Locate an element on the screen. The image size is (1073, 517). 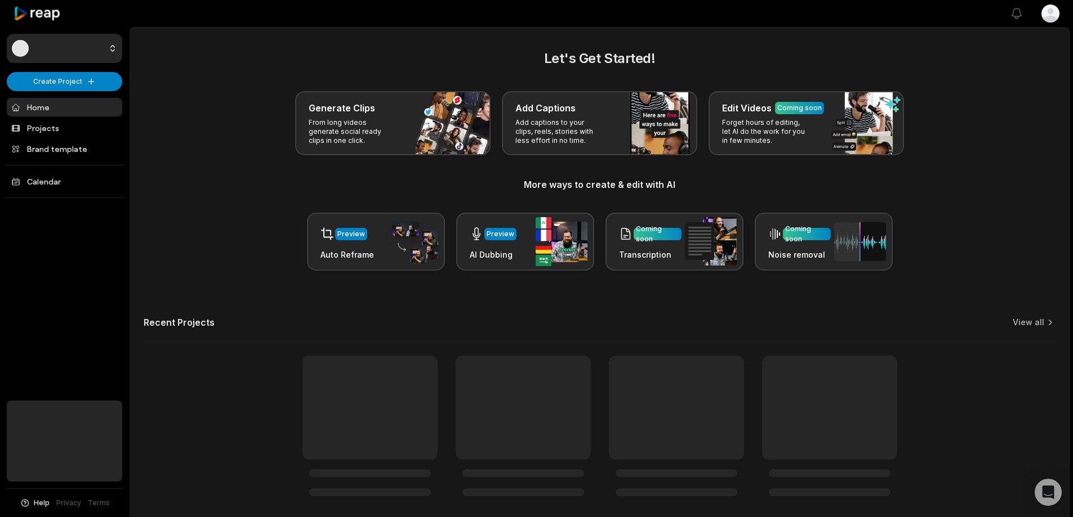
h3: Edit Videos is located at coordinates (747, 108).